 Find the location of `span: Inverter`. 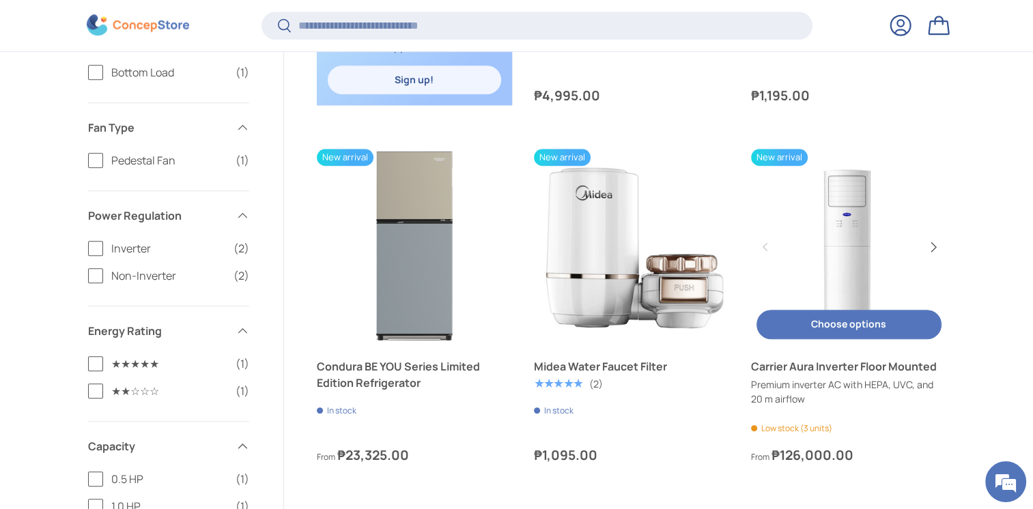

span: Inverter is located at coordinates (168, 249).